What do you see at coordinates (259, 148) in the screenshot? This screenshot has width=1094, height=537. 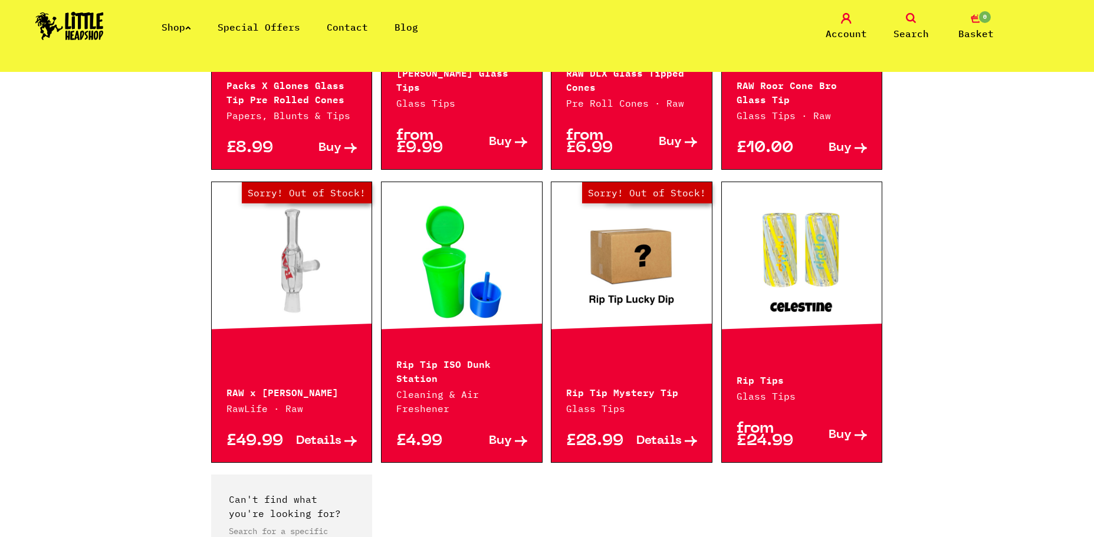 I see `p: £8.99` at bounding box center [259, 148].